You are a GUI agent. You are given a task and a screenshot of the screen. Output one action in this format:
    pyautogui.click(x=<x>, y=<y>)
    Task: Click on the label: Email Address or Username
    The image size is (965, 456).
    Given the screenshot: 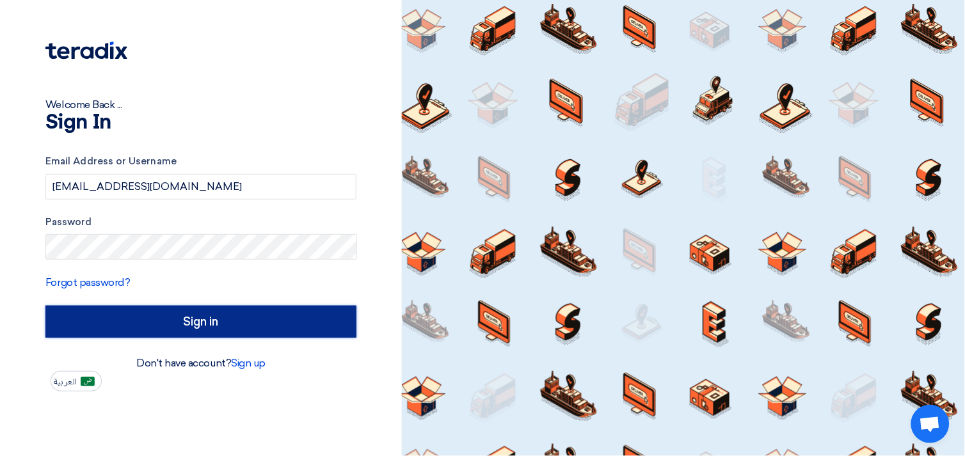 What is the action you would take?
    pyautogui.click(x=201, y=161)
    